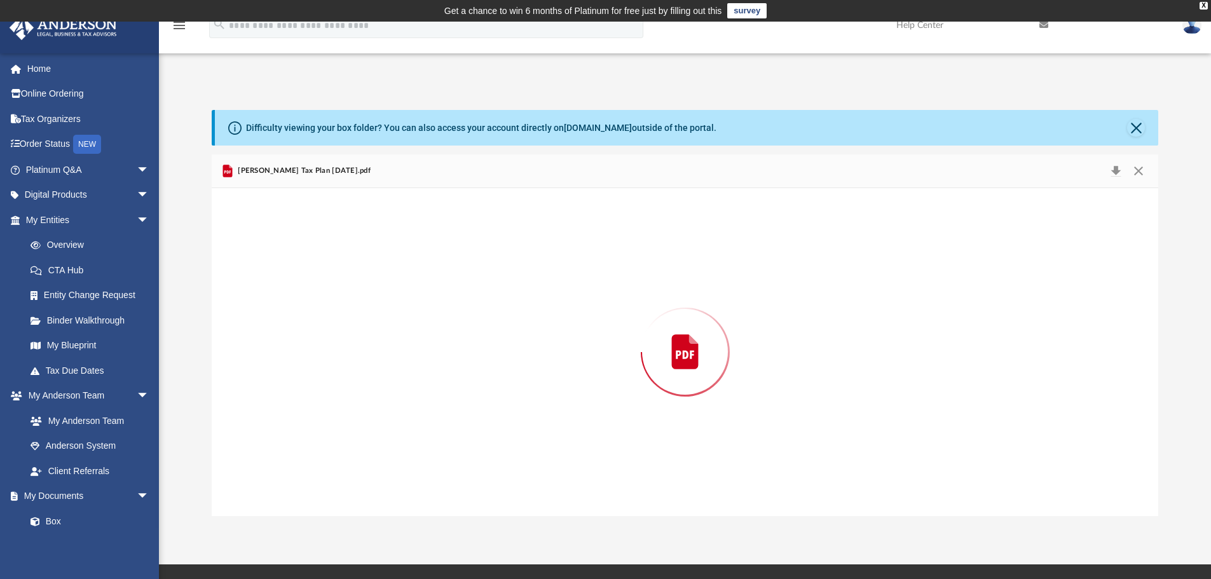  What do you see at coordinates (219, 24) in the screenshot?
I see `i: search` at bounding box center [219, 24].